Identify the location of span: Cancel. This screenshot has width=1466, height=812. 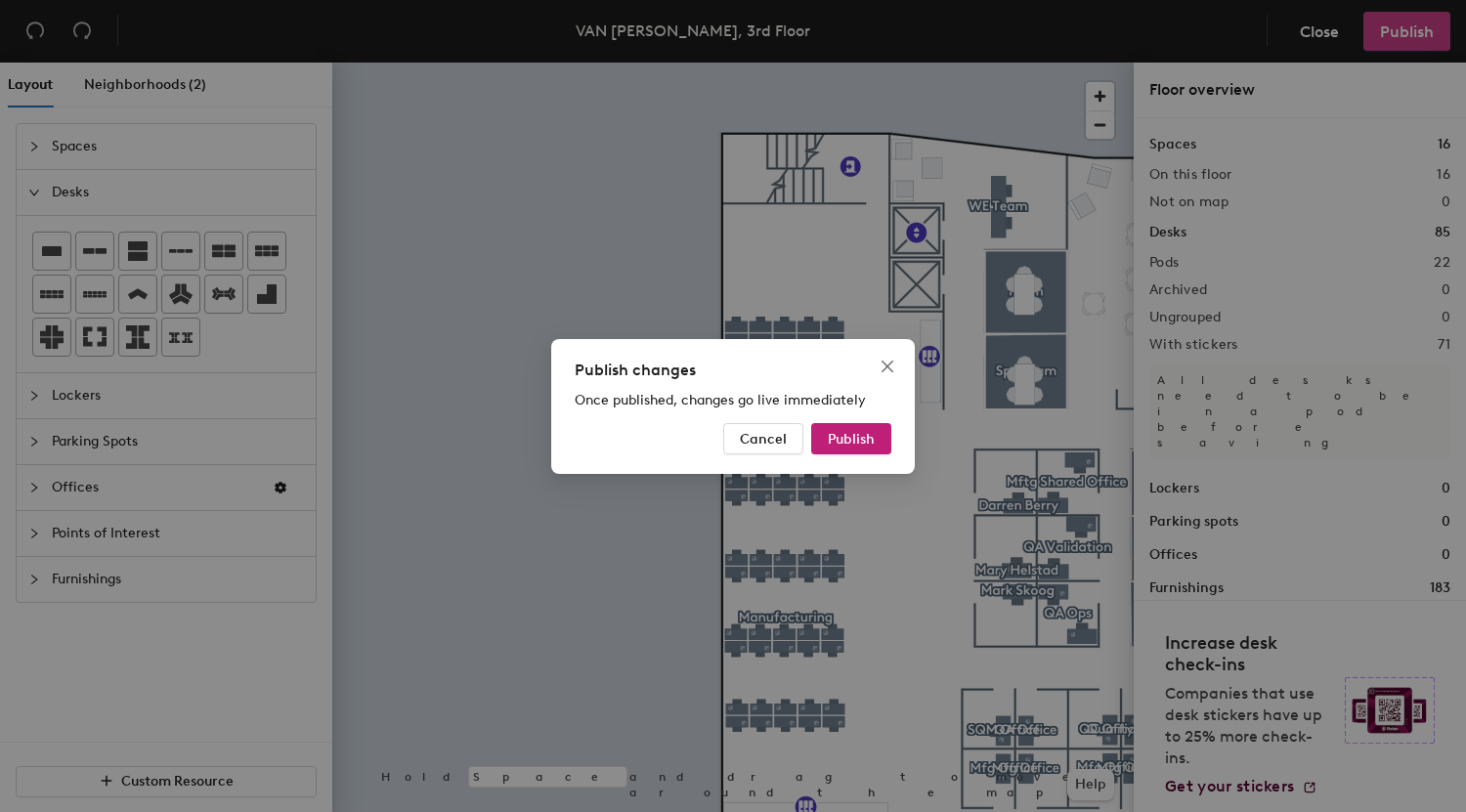
(764, 438).